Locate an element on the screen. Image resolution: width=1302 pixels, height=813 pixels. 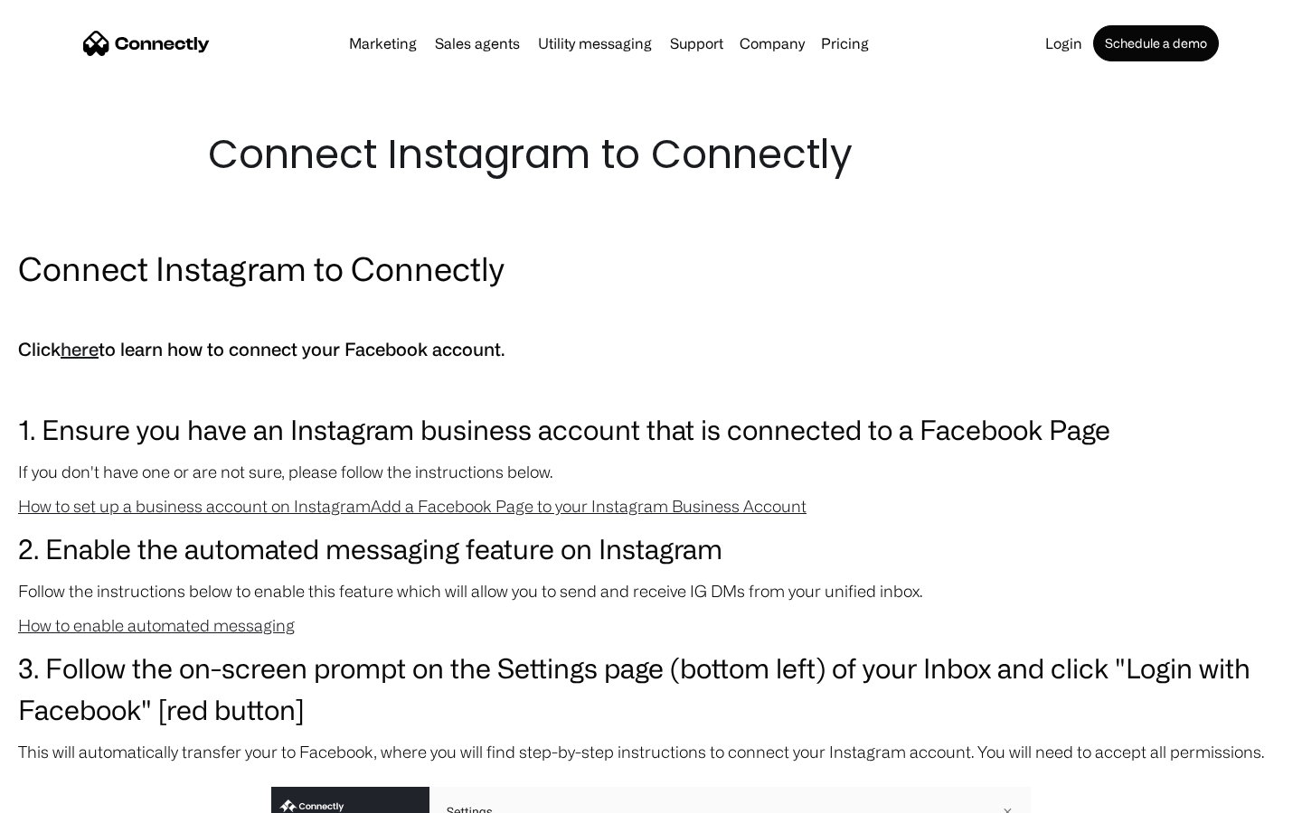
h3: 3. Follow the on-screen prompt on the Settings page (bottom left) of your Inbox and click "Login ... is located at coordinates (651, 689).